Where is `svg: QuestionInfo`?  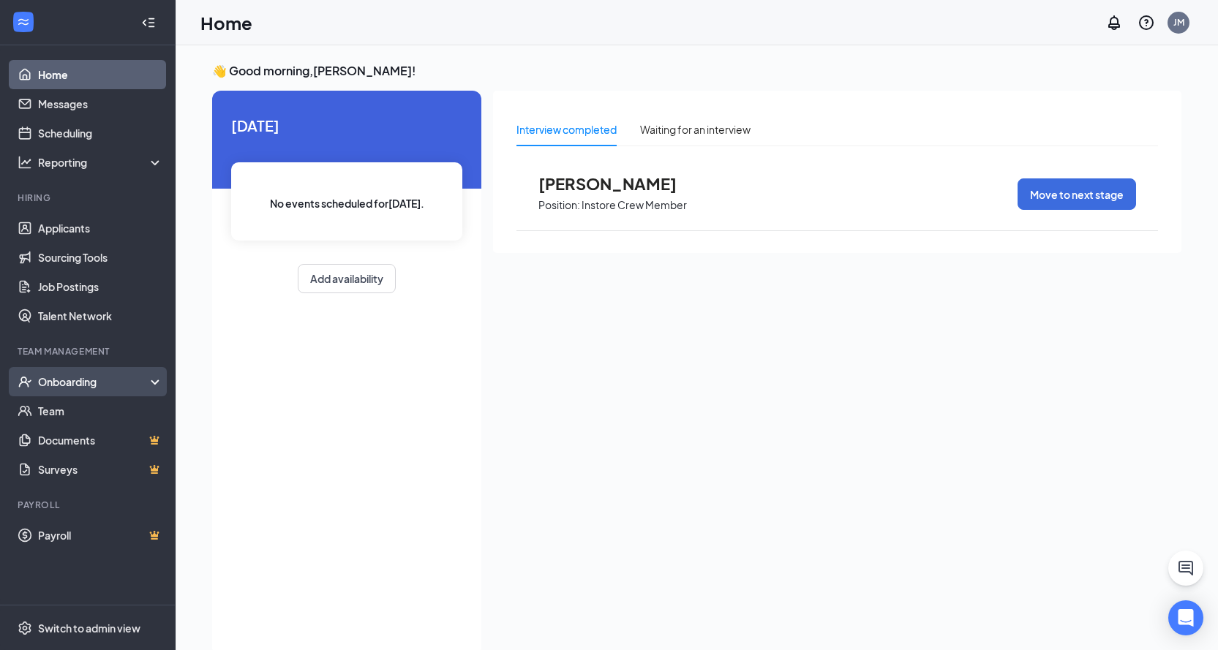
svg: QuestionInfo is located at coordinates (1146, 23).